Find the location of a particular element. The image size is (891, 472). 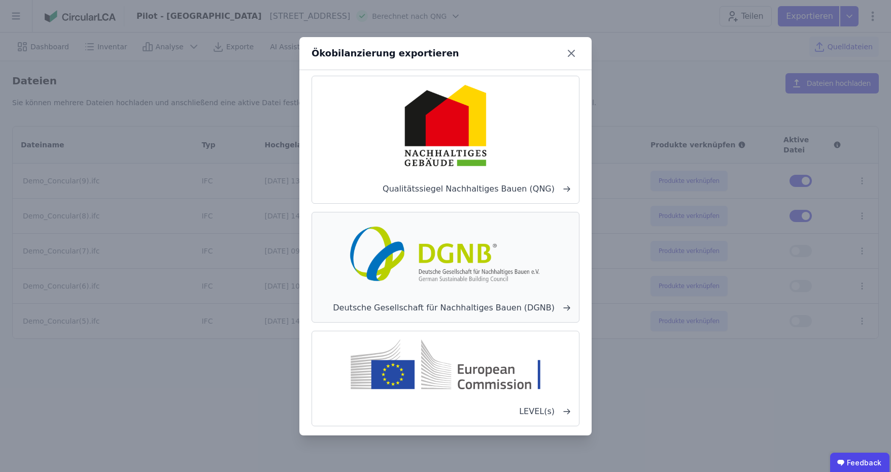

img: qng-1 is located at coordinates (446, 125).